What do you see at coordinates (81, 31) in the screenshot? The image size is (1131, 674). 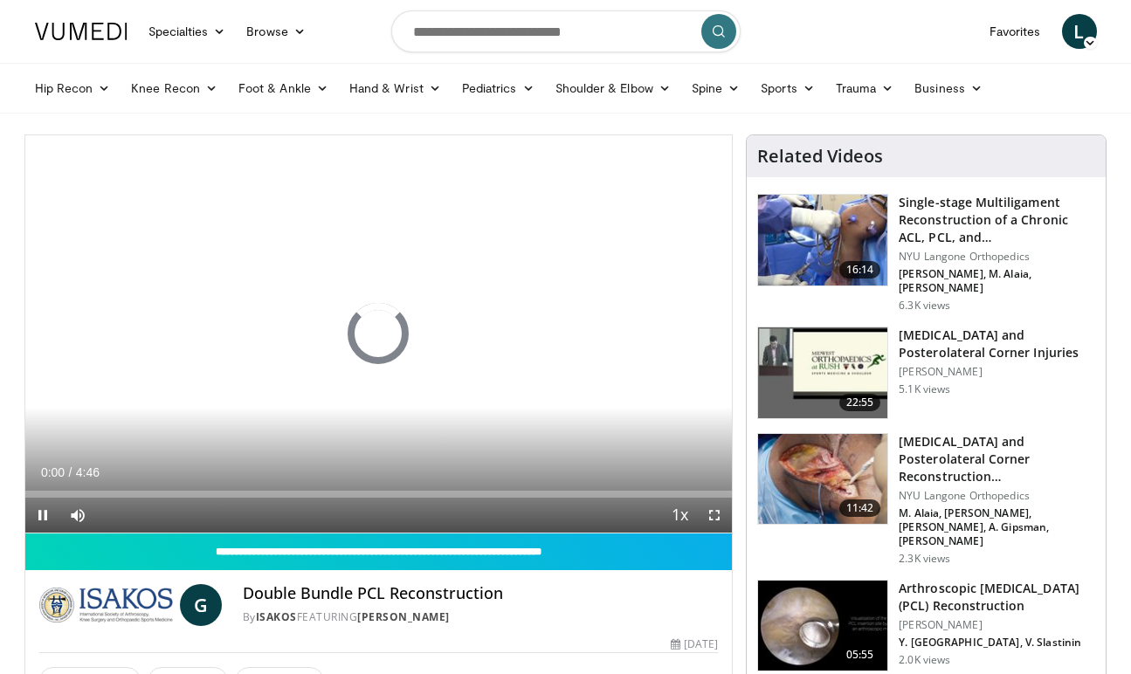 I see `img: VuMedi Logo` at bounding box center [81, 31].